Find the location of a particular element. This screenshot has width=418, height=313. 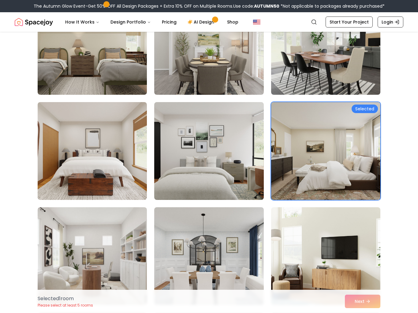

a: Login is located at coordinates (391, 22).